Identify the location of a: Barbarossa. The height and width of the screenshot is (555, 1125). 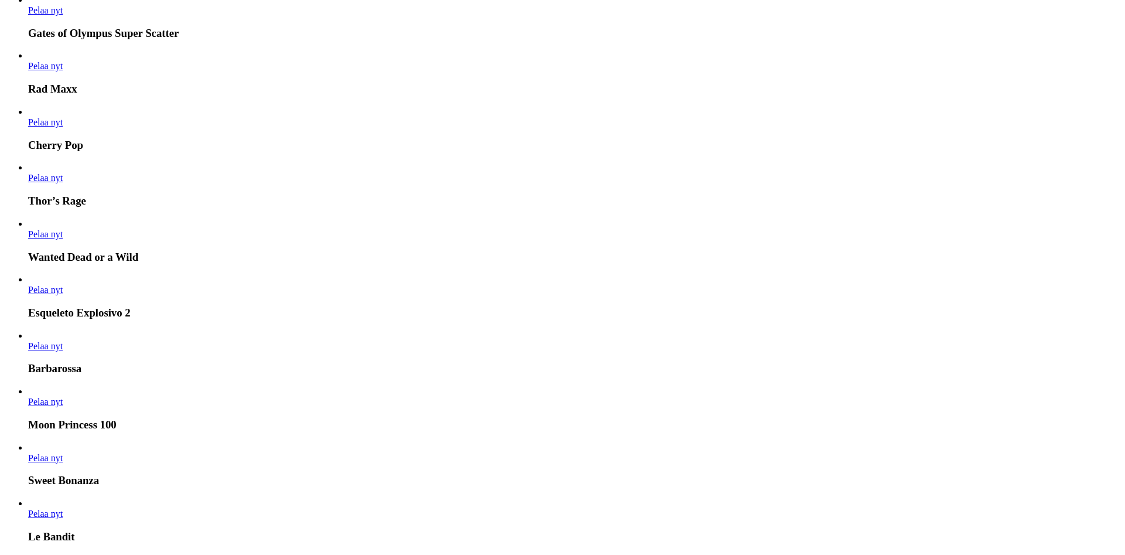
(45, 346).